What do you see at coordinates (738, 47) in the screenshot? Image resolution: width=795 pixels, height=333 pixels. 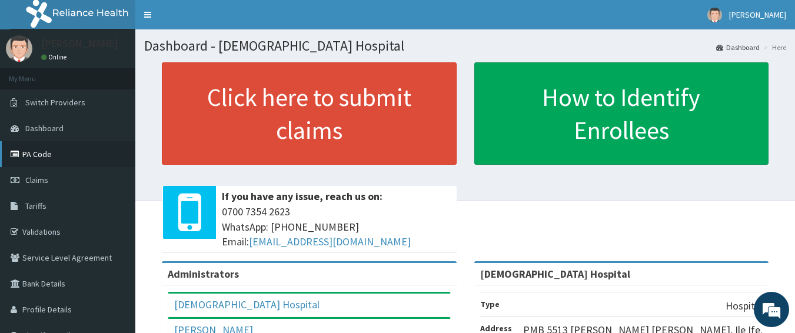 I see `a: Dashboard` at bounding box center [738, 47].